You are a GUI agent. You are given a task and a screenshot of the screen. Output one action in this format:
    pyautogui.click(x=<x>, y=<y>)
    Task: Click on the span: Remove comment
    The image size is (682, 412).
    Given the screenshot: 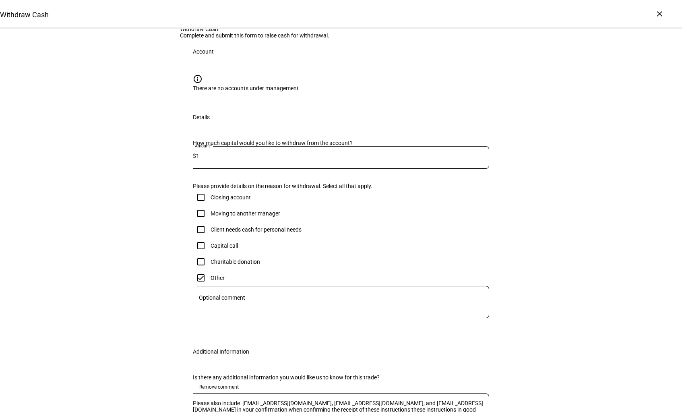 What is the action you would take?
    pyautogui.click(x=219, y=387)
    